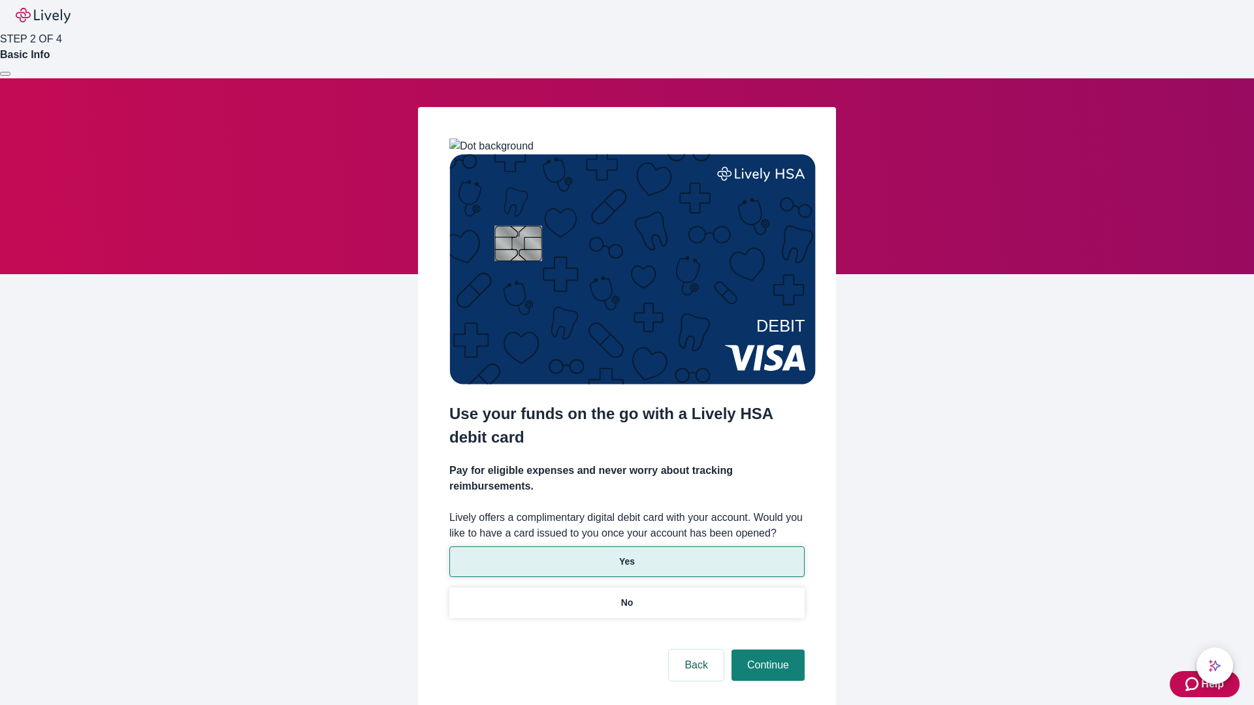 The width and height of the screenshot is (1254, 705). I want to click on button: Continue, so click(768, 666).